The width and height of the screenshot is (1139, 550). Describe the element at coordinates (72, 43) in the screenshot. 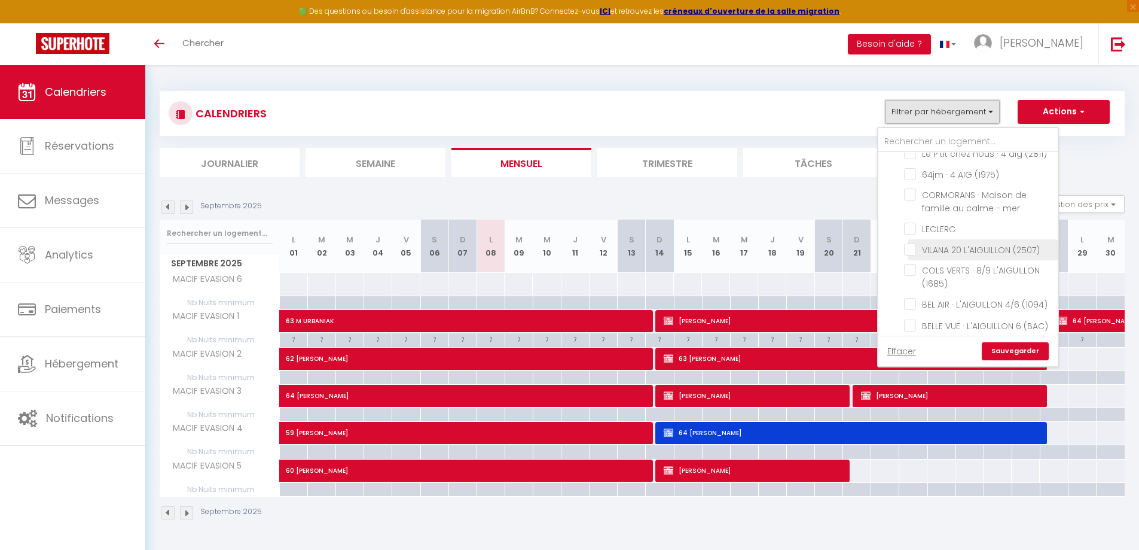

I see `img: Super Booking` at that location.